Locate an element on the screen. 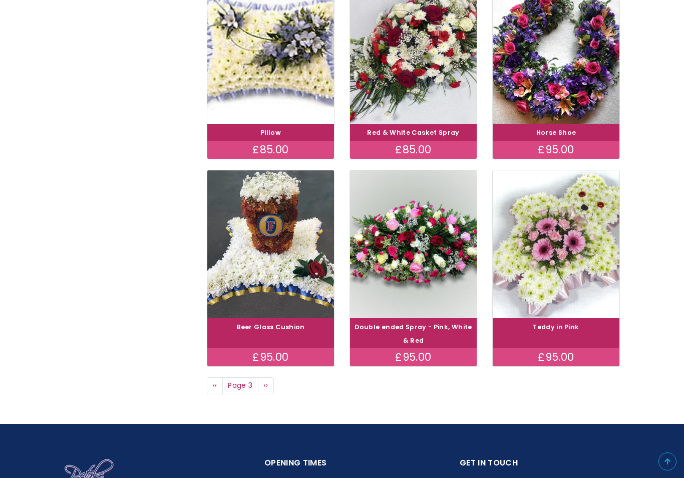 This screenshot has width=684, height=478. a: Teddy in Pink is located at coordinates (556, 327).